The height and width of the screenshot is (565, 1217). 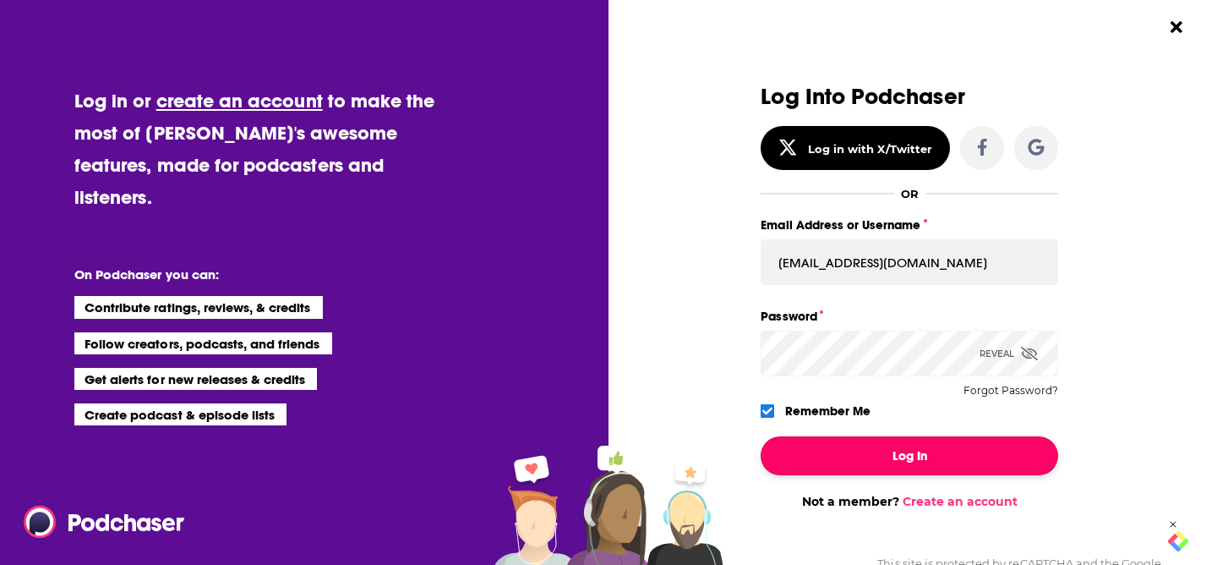 I want to click on img: Podchaser - Follow, Share and Rate Podcasts, so click(x=105, y=522).